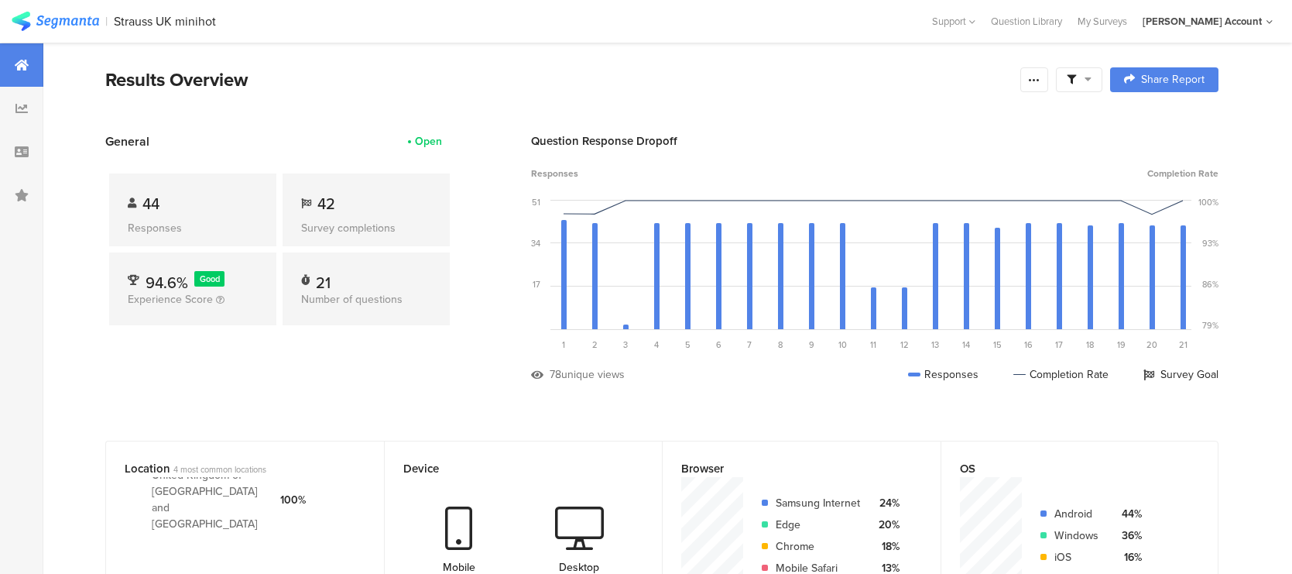  What do you see at coordinates (1183, 173) in the screenshot?
I see `span: Completion Rate` at bounding box center [1183, 173].